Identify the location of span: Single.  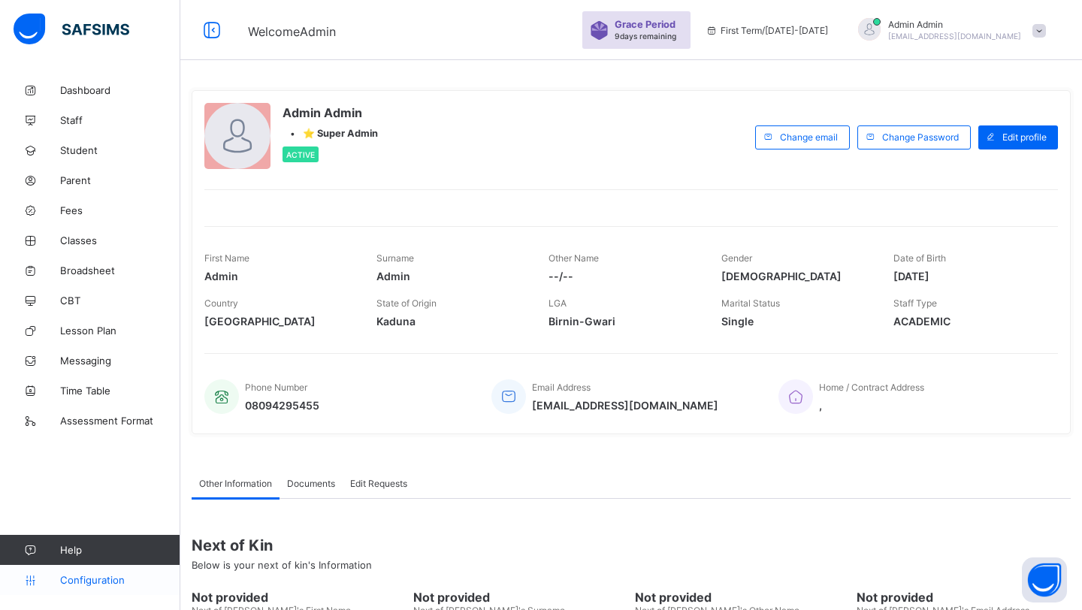
(796, 321).